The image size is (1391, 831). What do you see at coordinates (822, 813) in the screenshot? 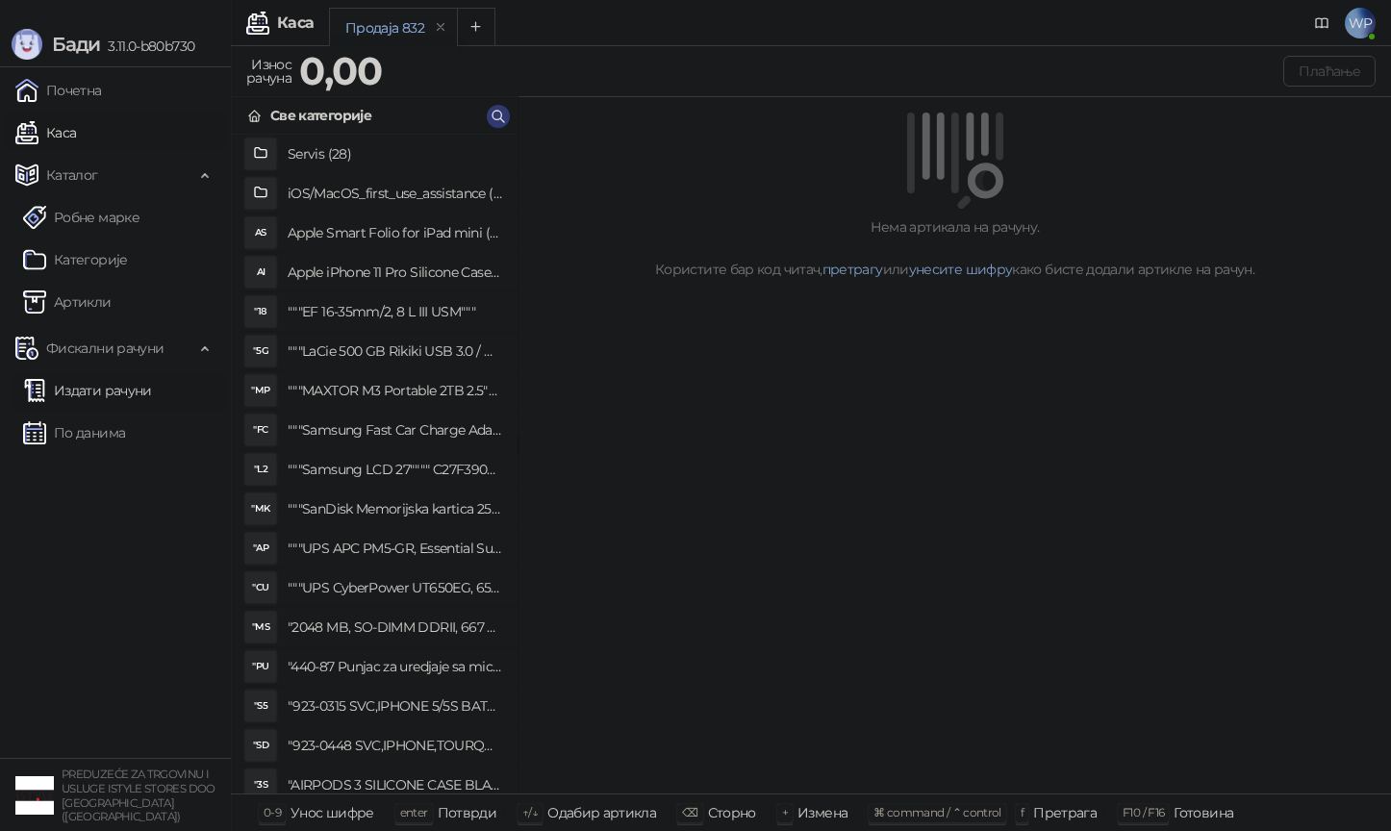
I see `div: Измена` at bounding box center [822, 813].